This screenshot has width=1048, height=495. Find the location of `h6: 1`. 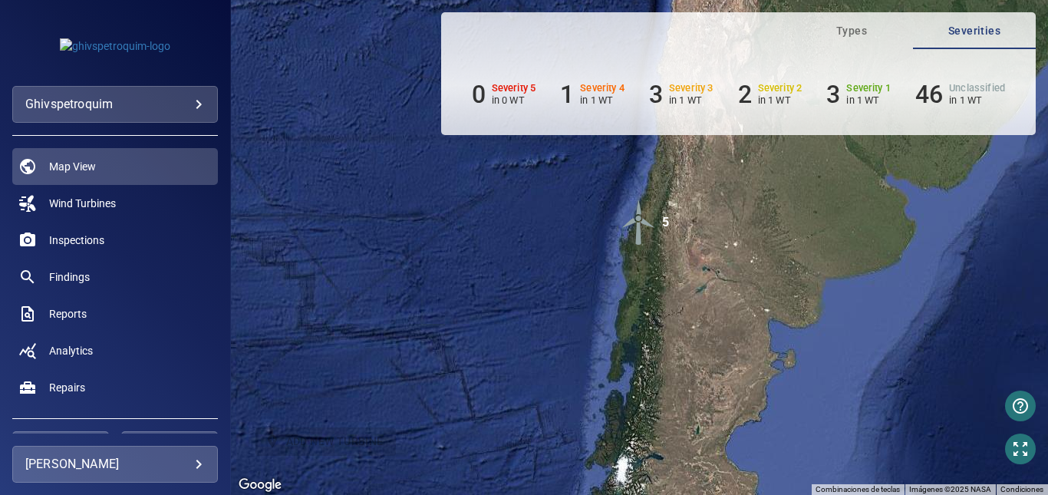

h6: 1 is located at coordinates (567, 94).